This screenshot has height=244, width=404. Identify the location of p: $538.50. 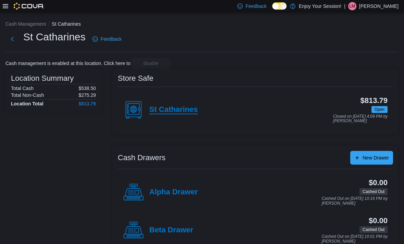
(87, 88).